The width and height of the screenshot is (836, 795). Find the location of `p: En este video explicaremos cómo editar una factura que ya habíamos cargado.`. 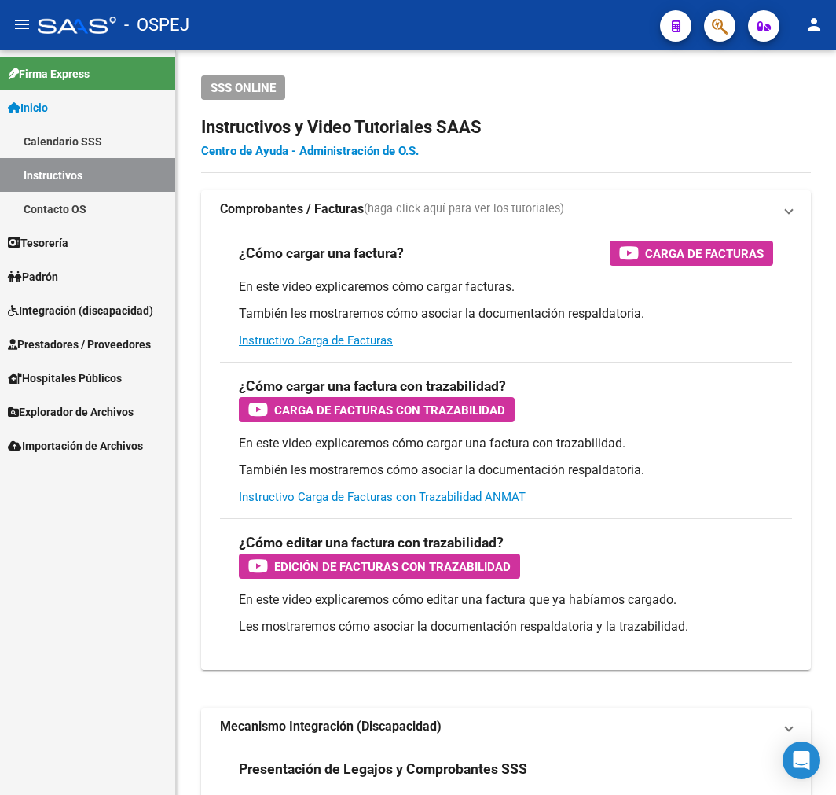

p: En este video explicaremos cómo editar una factura que ya habíamos cargado. is located at coordinates (506, 600).